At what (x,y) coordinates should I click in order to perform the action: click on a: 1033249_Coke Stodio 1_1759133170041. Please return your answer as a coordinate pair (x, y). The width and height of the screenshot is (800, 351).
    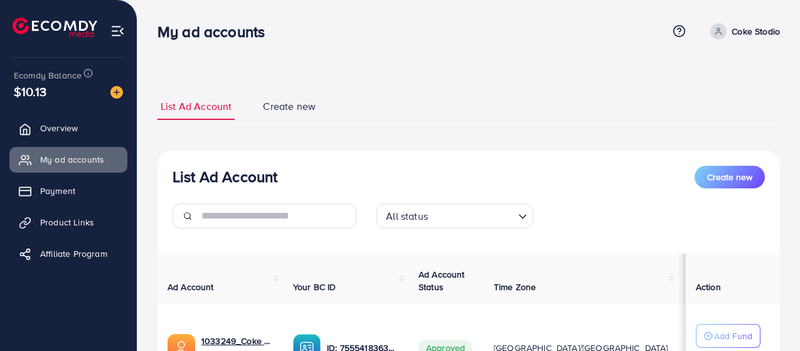
    Looking at the image, I should click on (237, 341).